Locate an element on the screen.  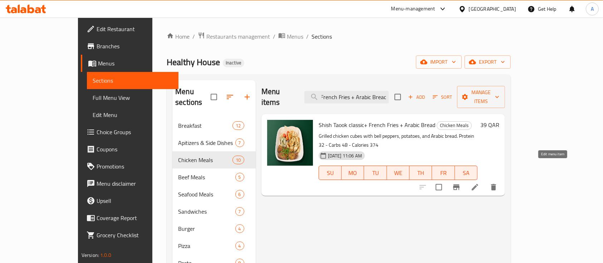
span: Edit Menu is located at coordinates (133, 115).